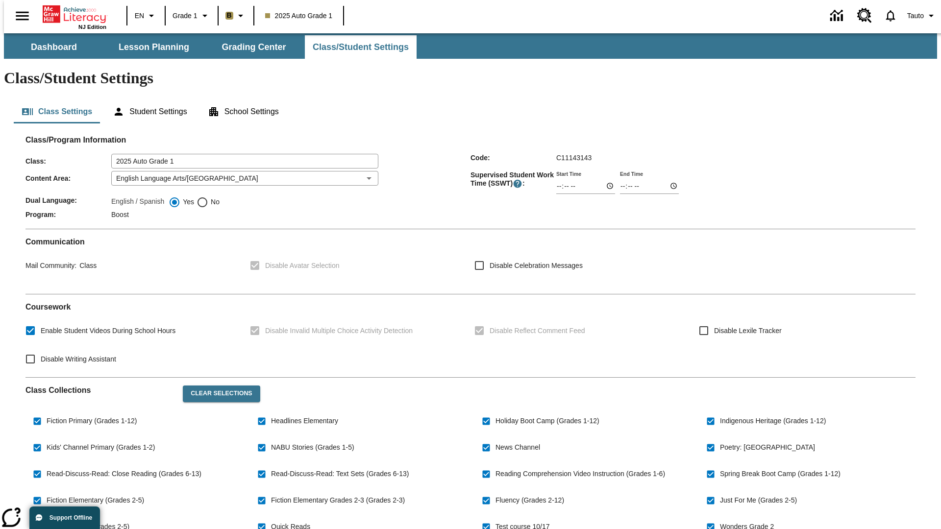 The width and height of the screenshot is (941, 529). What do you see at coordinates (154, 47) in the screenshot?
I see `button: Lesson Planning` at bounding box center [154, 47].